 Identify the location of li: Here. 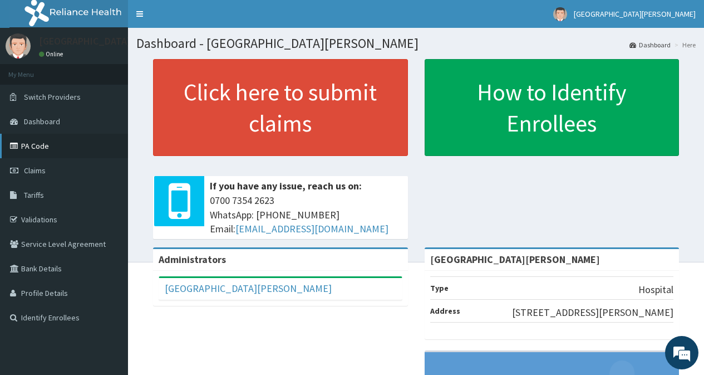
(684, 45).